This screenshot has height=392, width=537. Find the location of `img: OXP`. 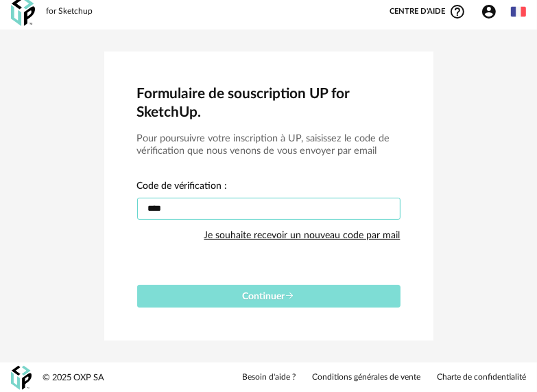

img: OXP is located at coordinates (21, 377).